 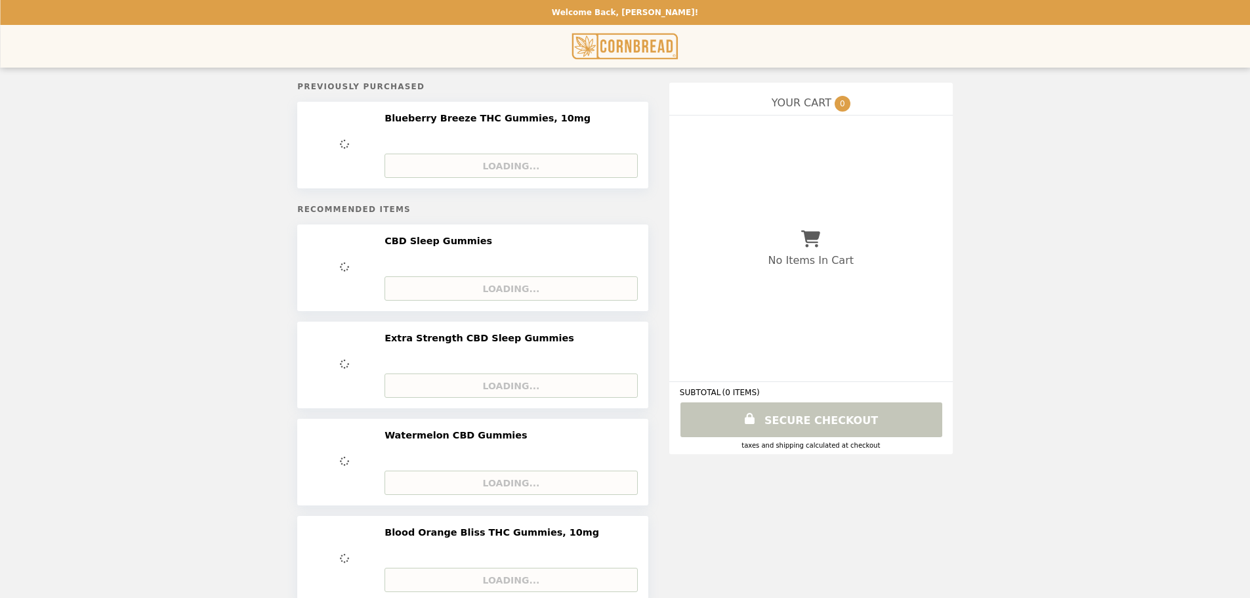 What do you see at coordinates (741, 392) in the screenshot?
I see `span: ( 0 ITEMS )` at bounding box center [741, 392].